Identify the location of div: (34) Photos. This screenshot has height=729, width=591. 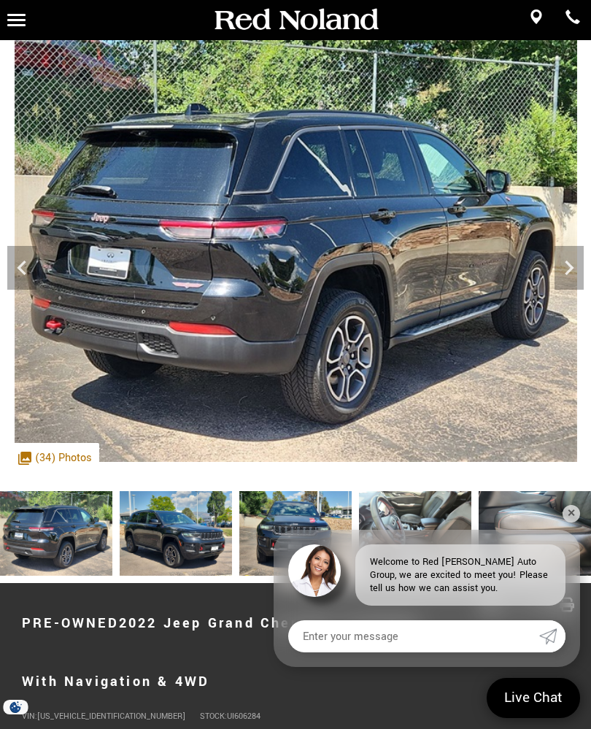
(55, 458).